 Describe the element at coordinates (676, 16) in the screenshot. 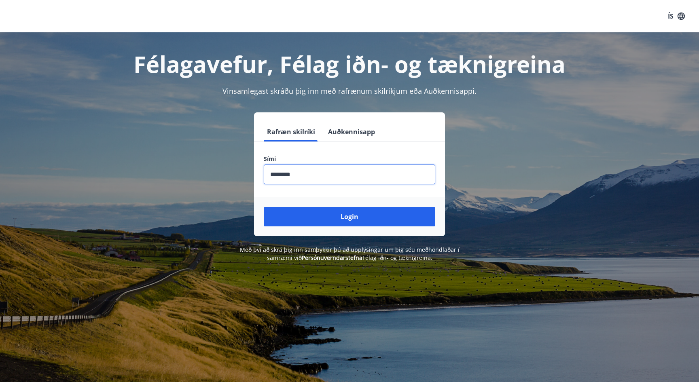

I see `button: ÍS` at that location.